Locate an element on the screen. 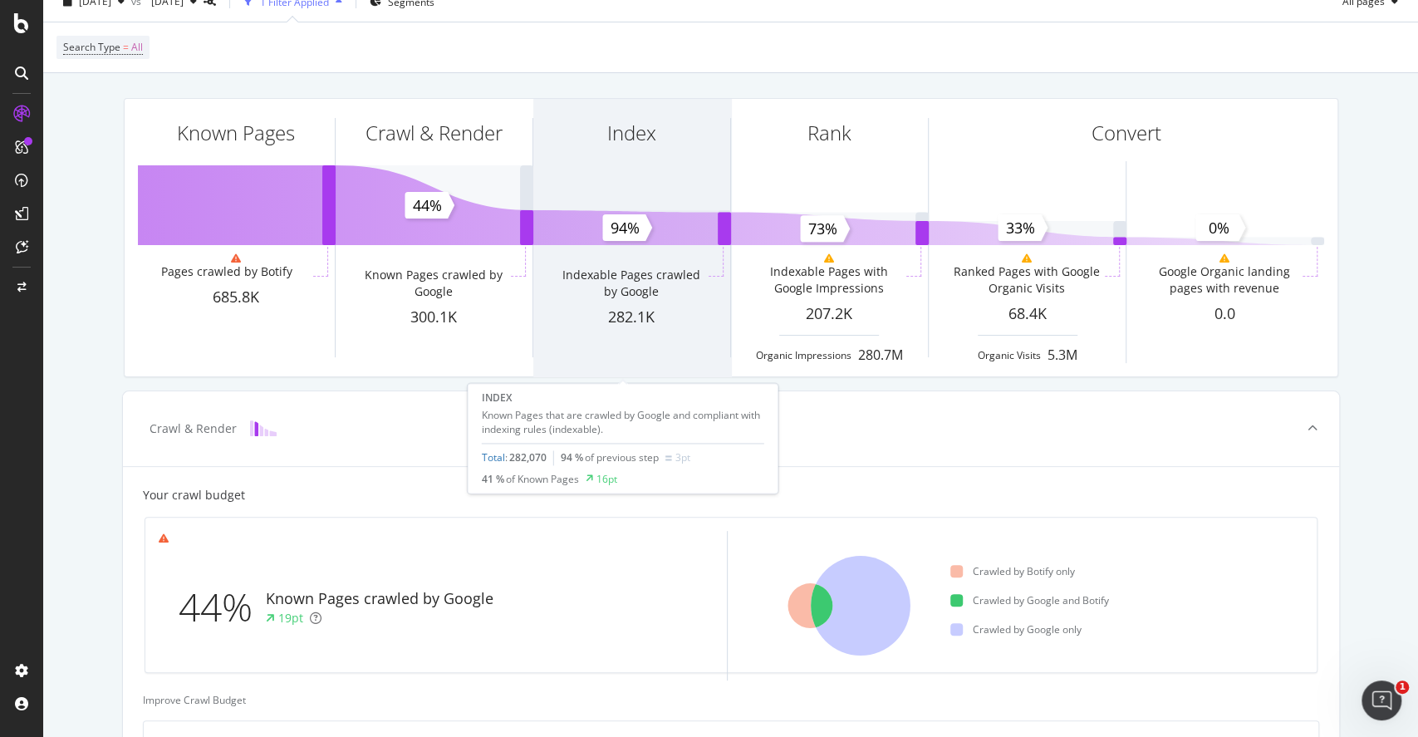  div: 41 % is located at coordinates (530, 479).